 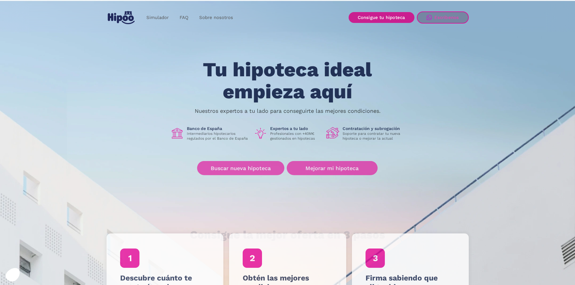 I want to click on p: Soporte para contratar tu nueva hipoteca o mejorar la actual, so click(x=374, y=136).